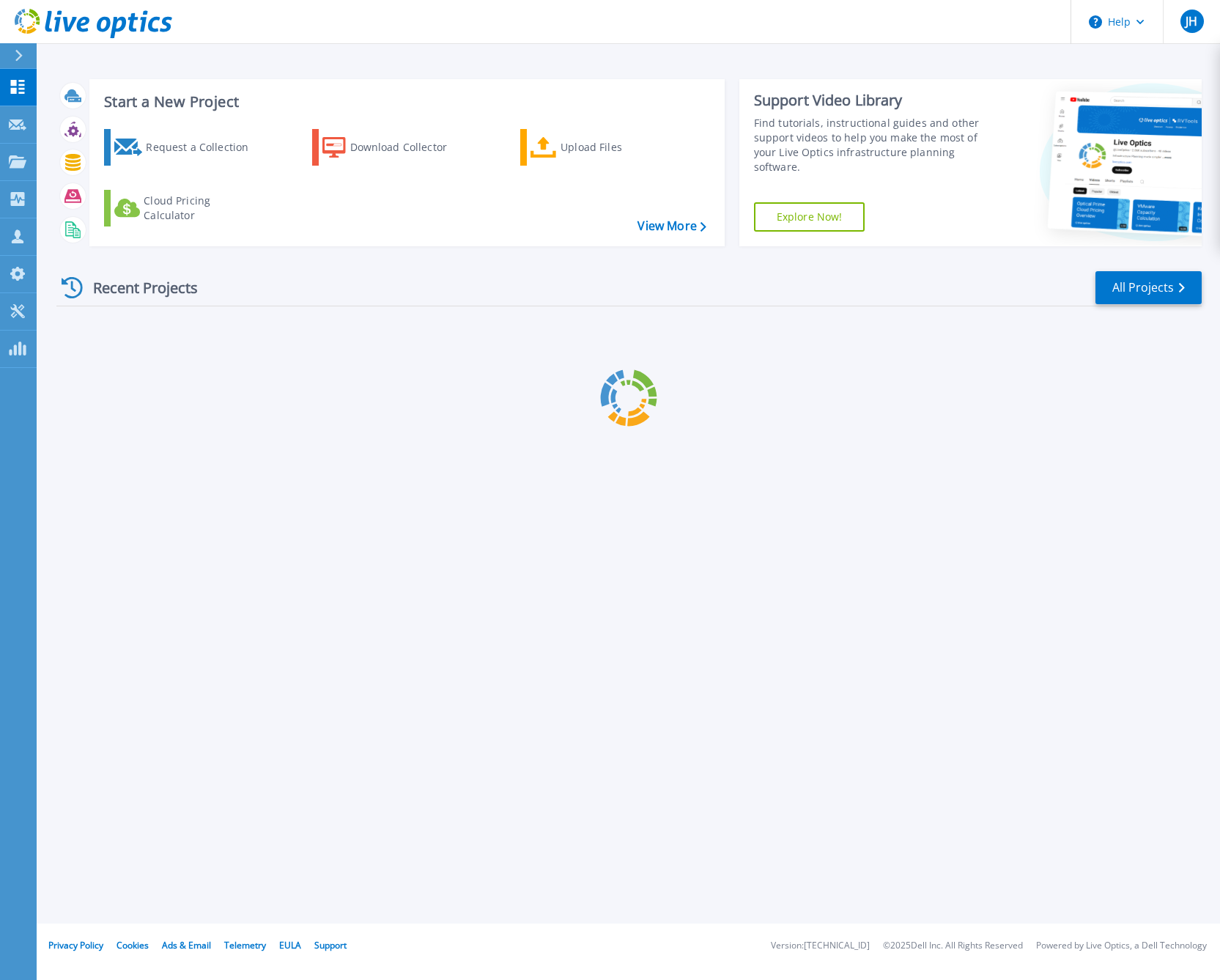  Describe the element at coordinates (1191, 22) in the screenshot. I see `span: JH` at that location.